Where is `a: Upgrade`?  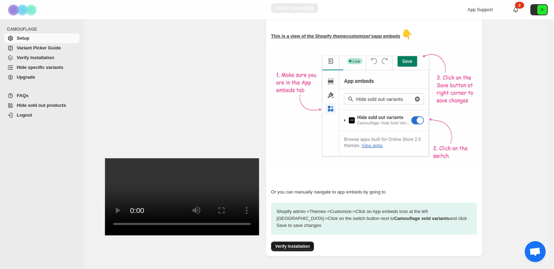
a: Upgrade is located at coordinates (42, 77).